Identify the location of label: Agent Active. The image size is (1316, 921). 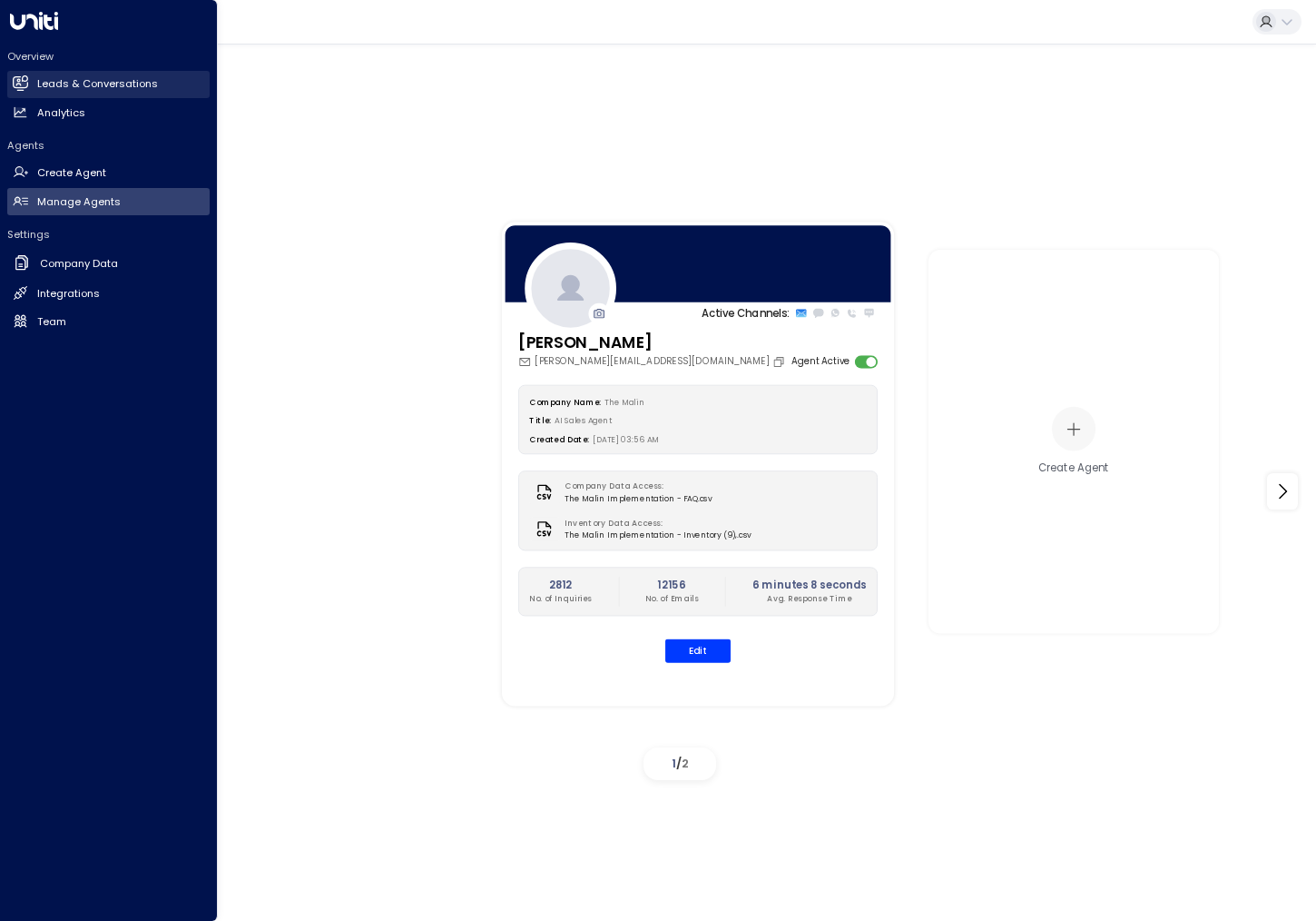
(820, 362).